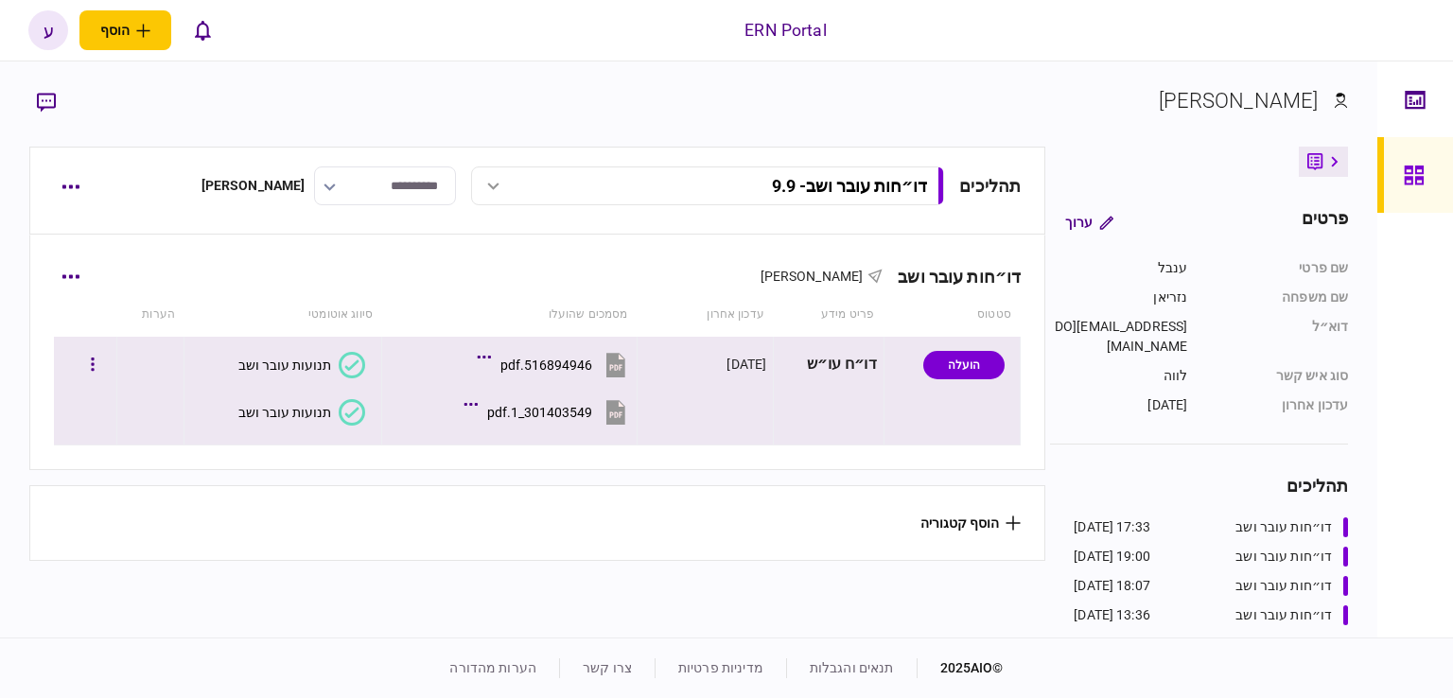  Describe the element at coordinates (960, 668) in the screenshot. I see `div: © 2025 AIO` at that location.